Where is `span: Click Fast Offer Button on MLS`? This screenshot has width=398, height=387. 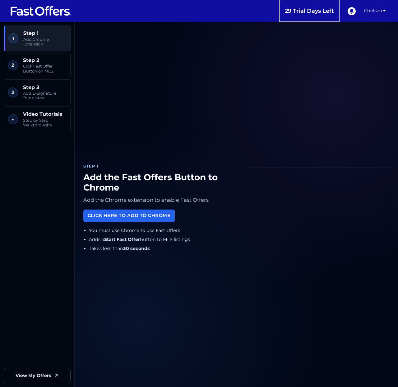
span: Click Fast Offer Button on MLS is located at coordinates (45, 68).